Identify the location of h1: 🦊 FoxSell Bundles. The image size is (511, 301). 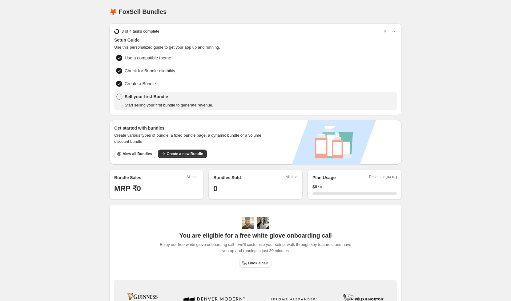
(138, 12).